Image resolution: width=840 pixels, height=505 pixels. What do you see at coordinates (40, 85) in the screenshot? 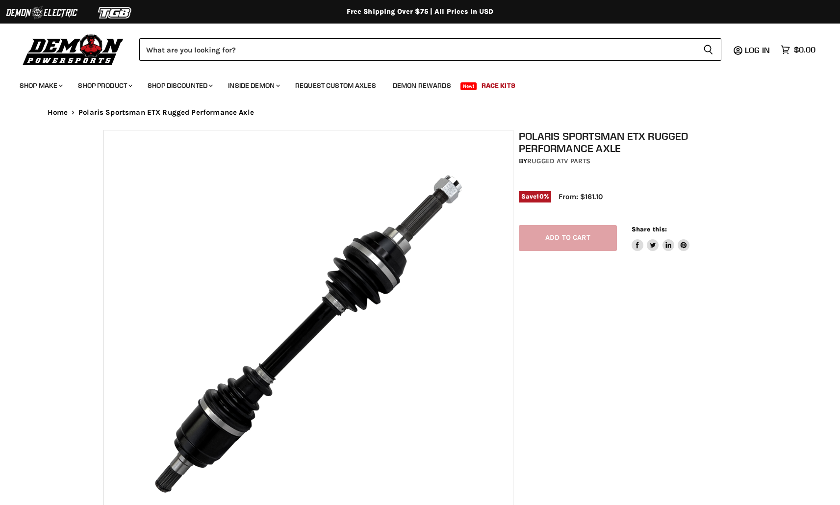
I see `a: Shop Make` at bounding box center [40, 85].